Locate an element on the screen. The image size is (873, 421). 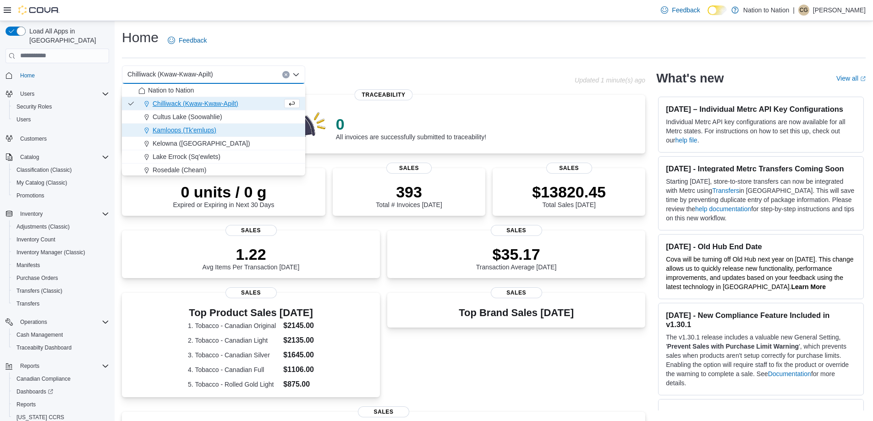
a: Traceabilty Dashboard is located at coordinates (44, 348).